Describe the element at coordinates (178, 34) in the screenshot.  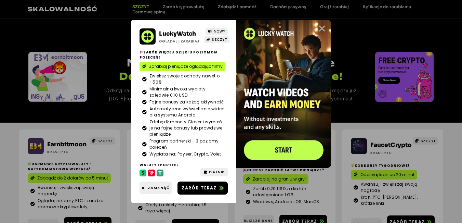
I see `font: LuckyWatch` at that location.